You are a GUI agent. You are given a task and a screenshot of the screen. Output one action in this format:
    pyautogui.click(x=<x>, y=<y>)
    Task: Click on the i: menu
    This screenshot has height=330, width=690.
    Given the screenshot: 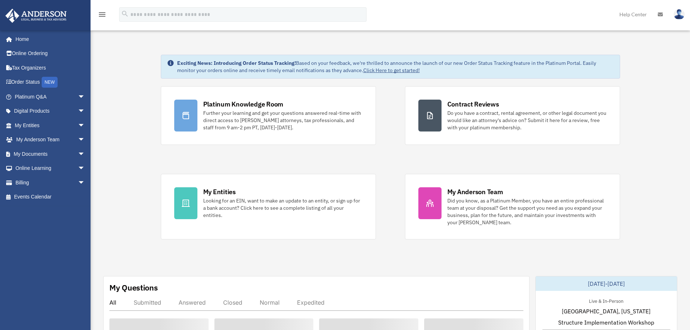 What is the action you would take?
    pyautogui.click(x=102, y=14)
    